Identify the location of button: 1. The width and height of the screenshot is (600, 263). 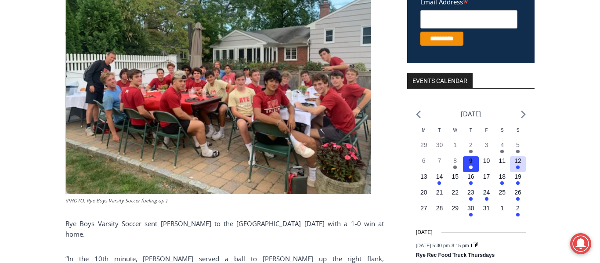
(502, 212).